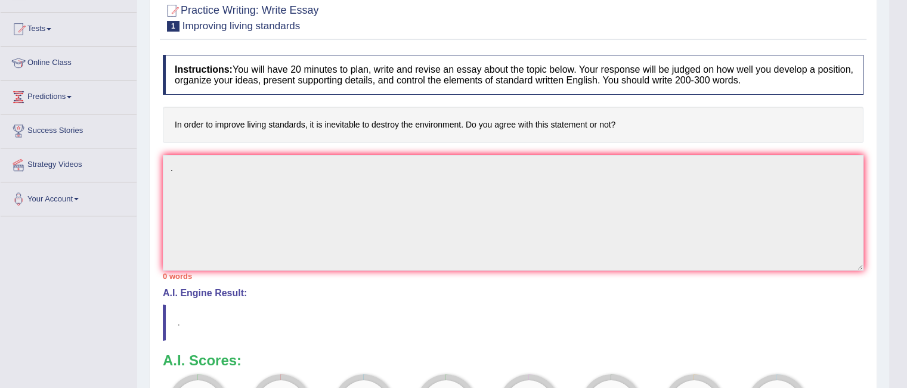 Image resolution: width=907 pixels, height=388 pixels. What do you see at coordinates (202, 360) in the screenshot?
I see `b: A.I. Scores:` at bounding box center [202, 360].